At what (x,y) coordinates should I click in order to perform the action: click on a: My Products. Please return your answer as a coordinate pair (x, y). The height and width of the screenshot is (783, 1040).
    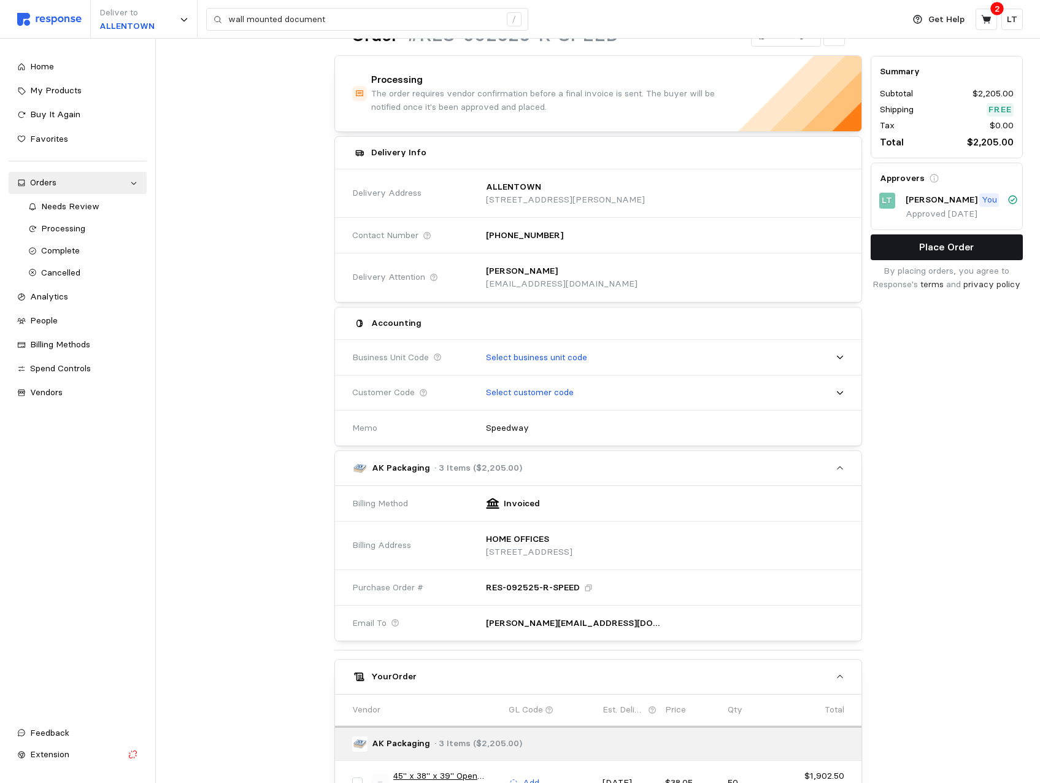
    Looking at the image, I should click on (77, 91).